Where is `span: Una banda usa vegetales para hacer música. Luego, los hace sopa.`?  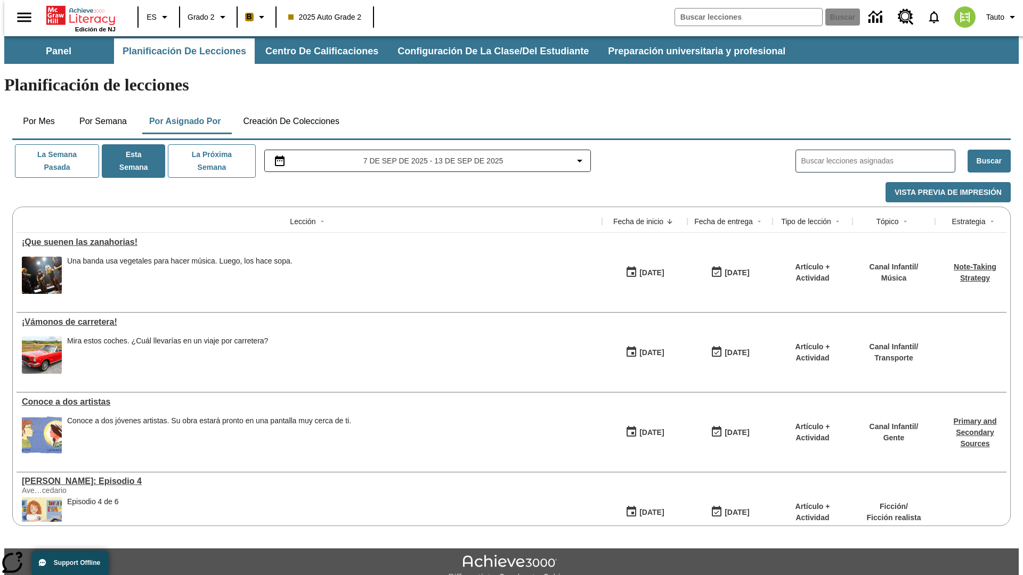 span: Una banda usa vegetales para hacer música. Luego, los hace sopa. is located at coordinates (179, 275).